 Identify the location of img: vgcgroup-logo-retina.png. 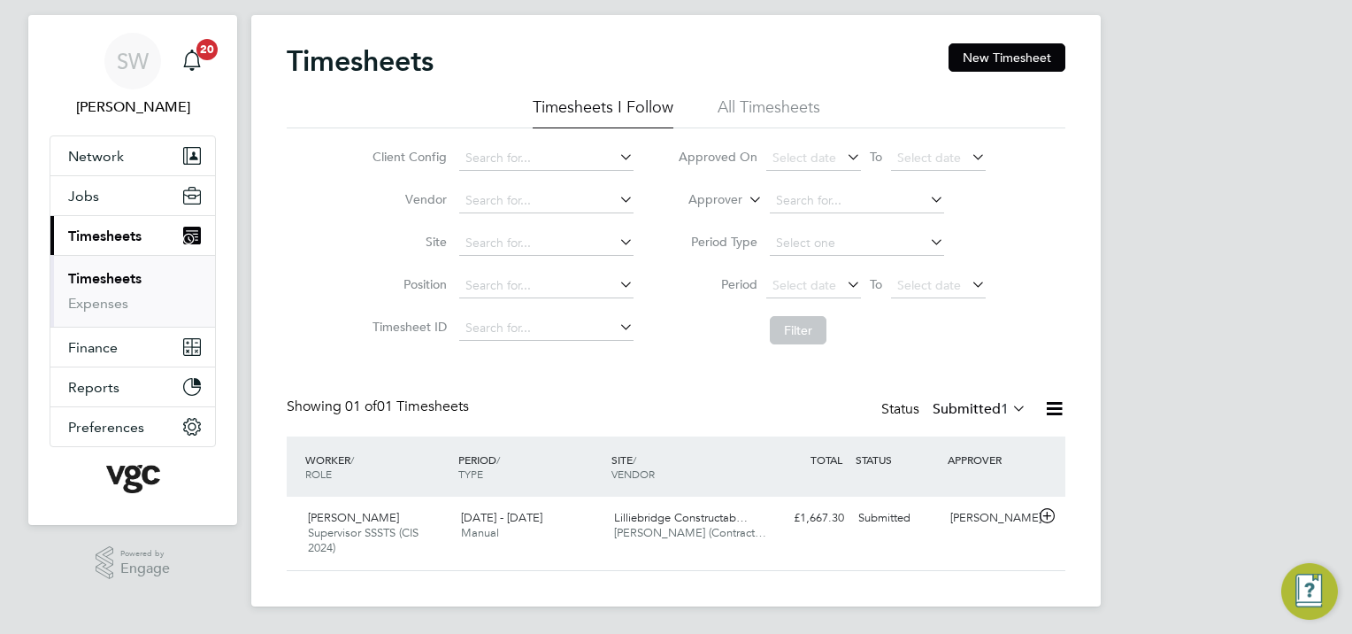
(133, 479).